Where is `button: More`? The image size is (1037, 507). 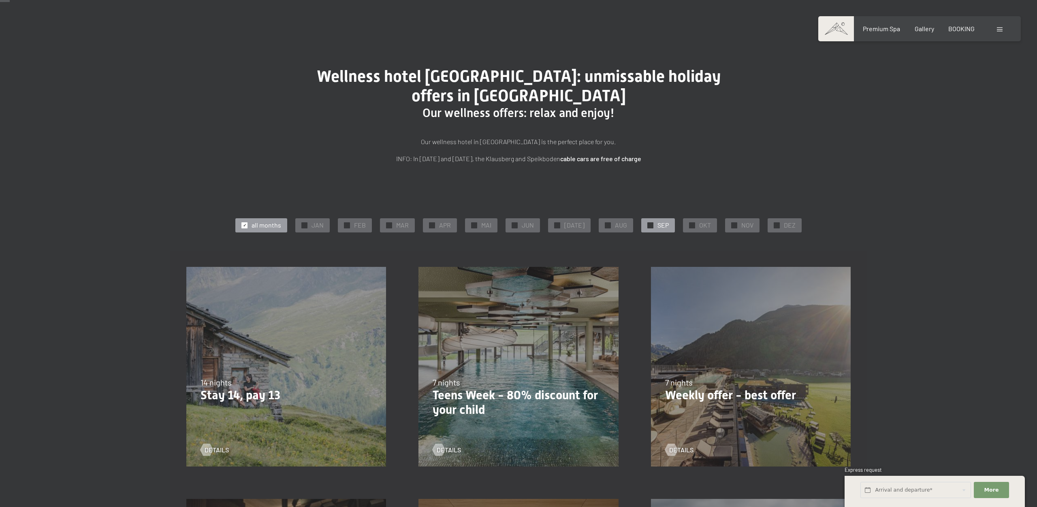 button: More is located at coordinates (991, 490).